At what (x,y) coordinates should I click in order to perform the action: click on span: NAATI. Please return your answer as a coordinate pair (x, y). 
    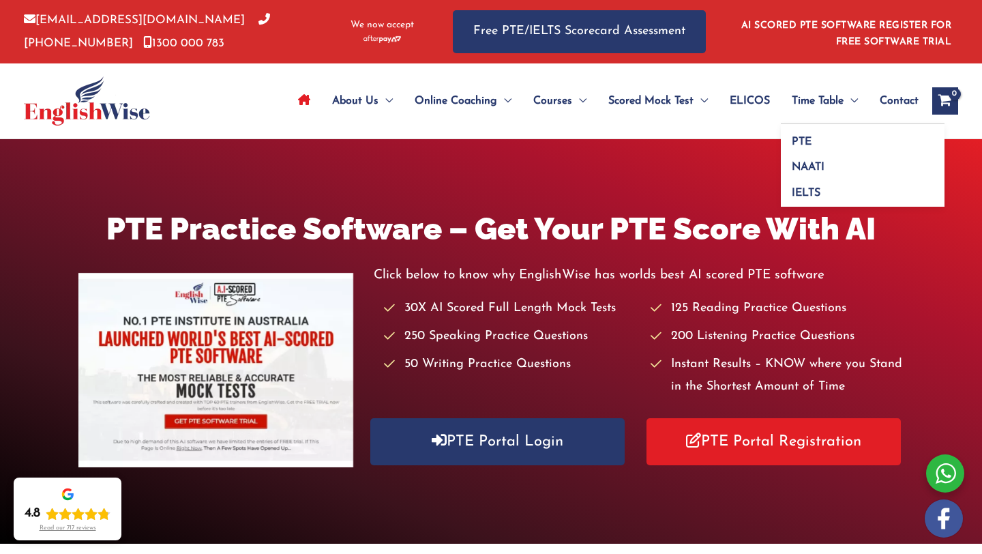
    Looking at the image, I should click on (808, 167).